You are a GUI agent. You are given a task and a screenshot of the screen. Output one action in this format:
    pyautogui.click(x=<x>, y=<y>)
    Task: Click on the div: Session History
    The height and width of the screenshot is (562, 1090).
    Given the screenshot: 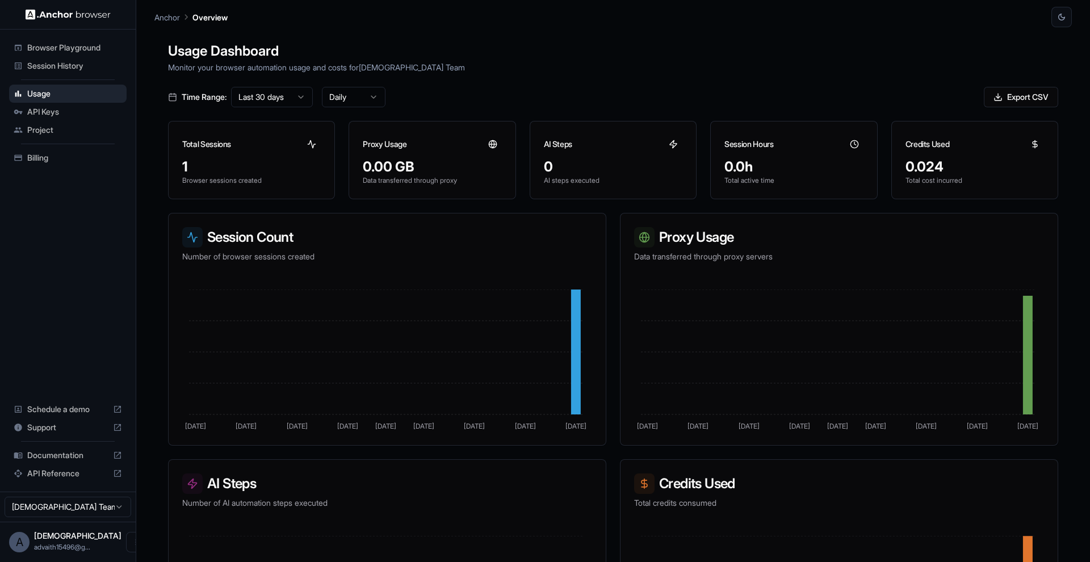 What is the action you would take?
    pyautogui.click(x=68, y=66)
    